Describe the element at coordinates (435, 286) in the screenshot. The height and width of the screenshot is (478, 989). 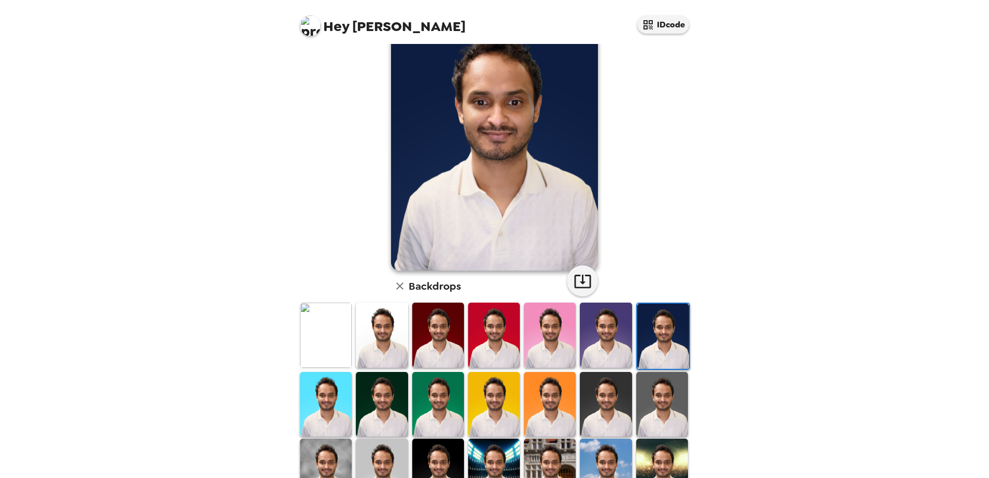
I see `h6: Backdrops` at that location.